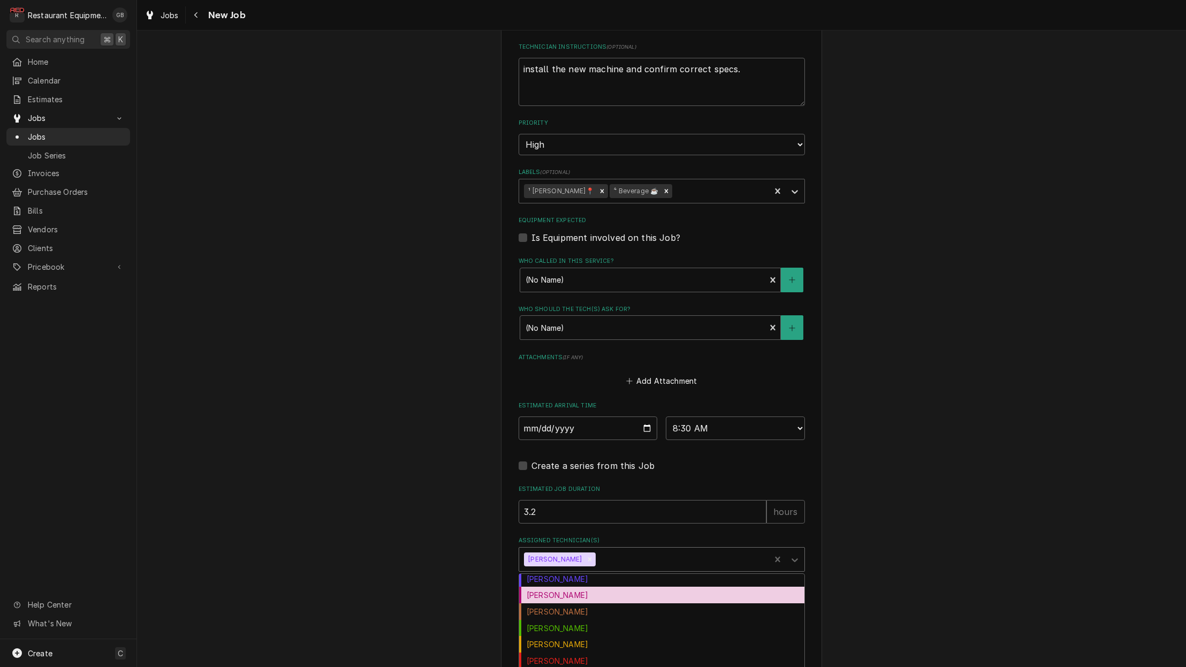 The width and height of the screenshot is (1186, 667). I want to click on div: Who should the tech(s) ask for?, so click(662, 322).